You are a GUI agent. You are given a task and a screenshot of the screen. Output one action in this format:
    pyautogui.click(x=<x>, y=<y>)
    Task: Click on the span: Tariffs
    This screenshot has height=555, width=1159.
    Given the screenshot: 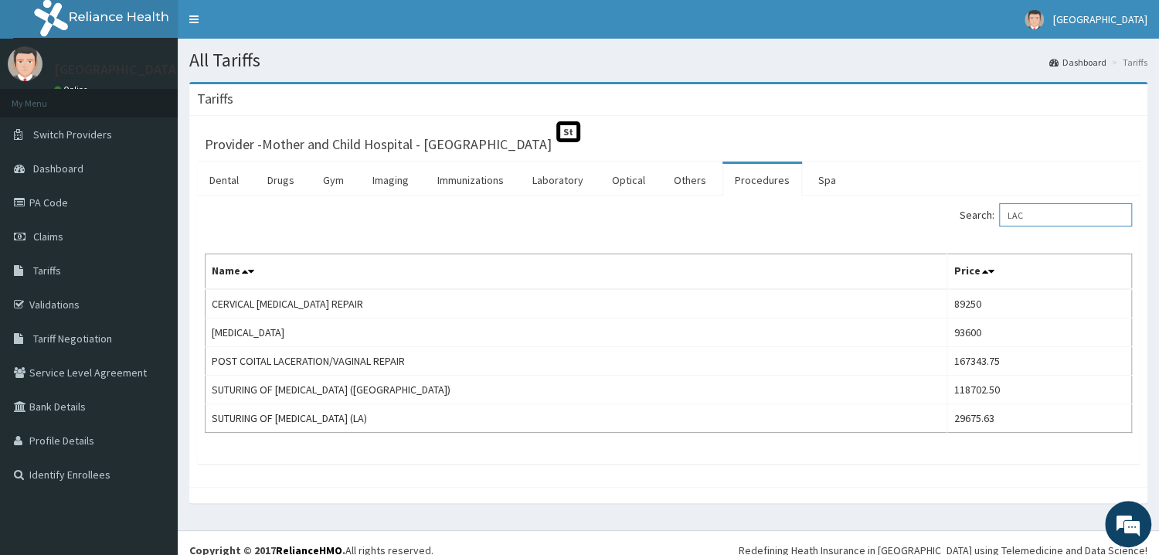 What is the action you would take?
    pyautogui.click(x=47, y=270)
    